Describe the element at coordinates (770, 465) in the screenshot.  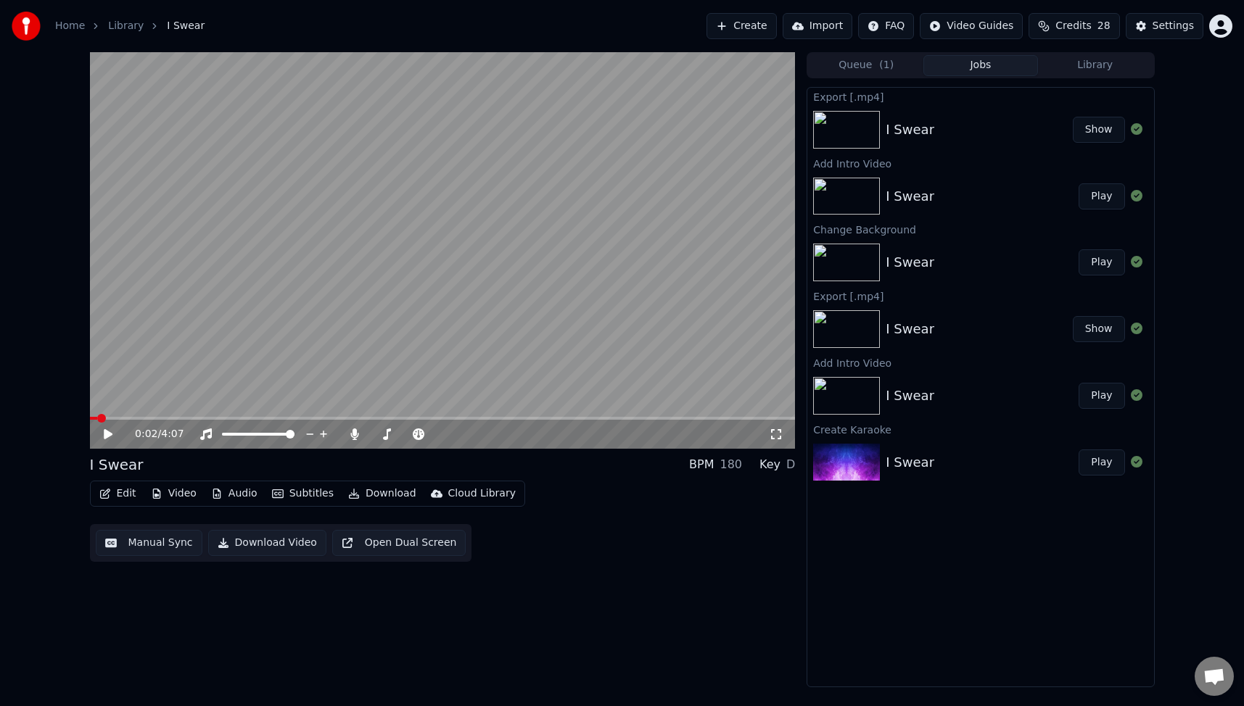
I see `div: Key` at that location.